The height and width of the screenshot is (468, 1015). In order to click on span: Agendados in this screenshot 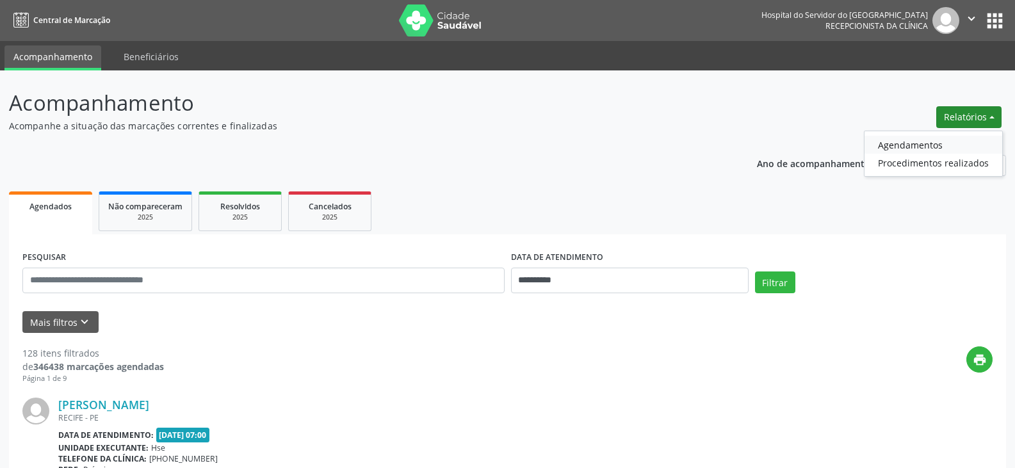, I will do `click(51, 206)`.